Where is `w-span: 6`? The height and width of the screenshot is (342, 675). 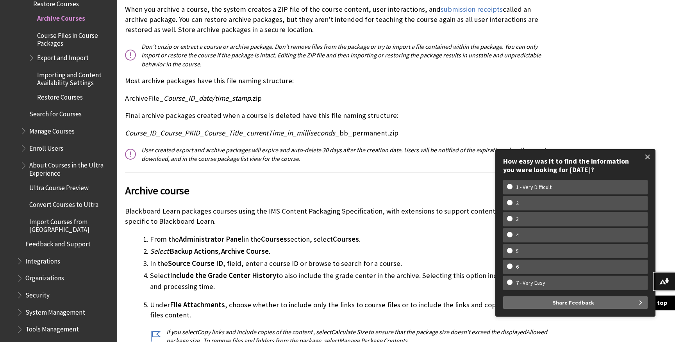 w-span: 6 is located at coordinates (517, 267).